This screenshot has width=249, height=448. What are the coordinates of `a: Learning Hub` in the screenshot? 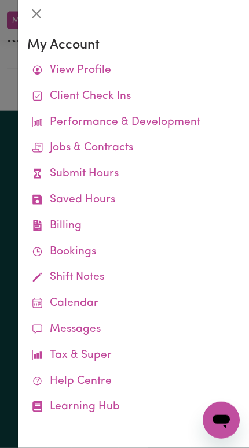 It's located at (133, 407).